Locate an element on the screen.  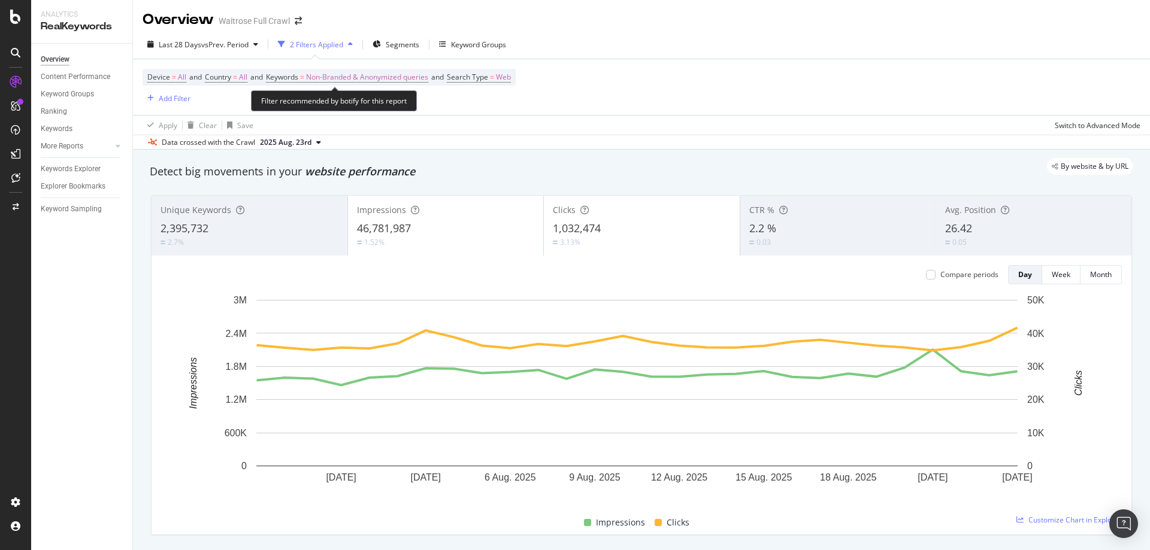
div: Month is located at coordinates (1101, 274).